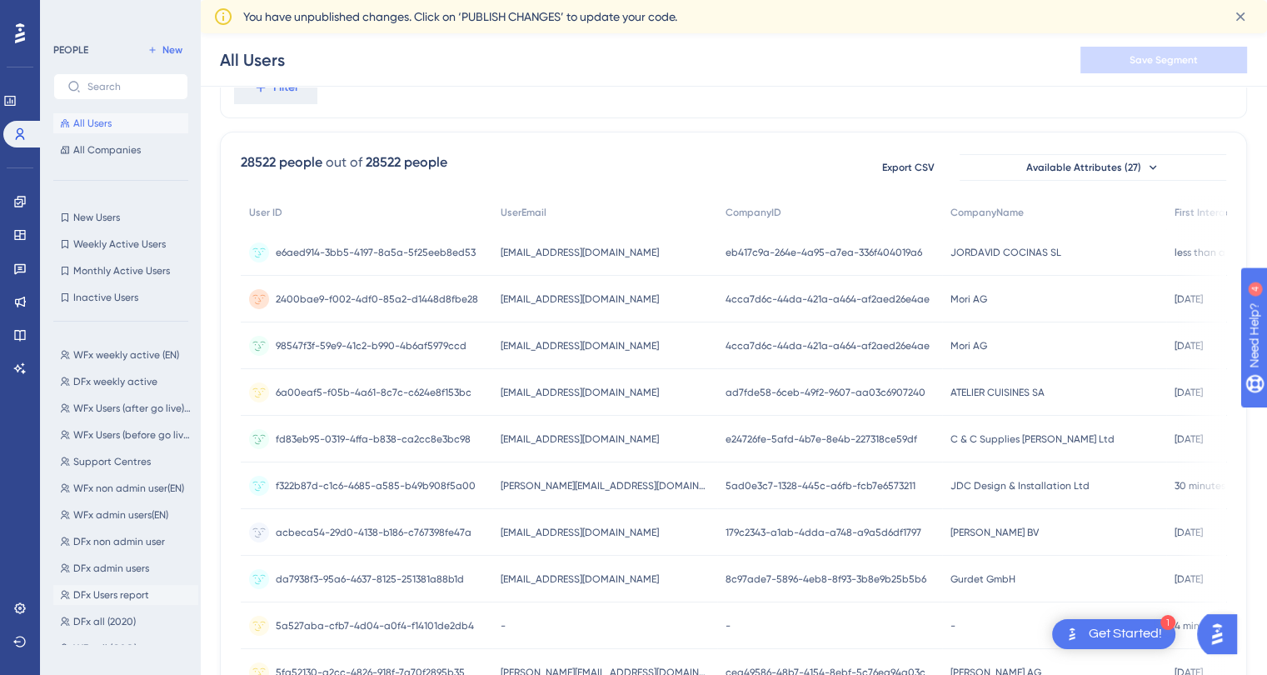 The width and height of the screenshot is (1267, 675). What do you see at coordinates (908, 167) in the screenshot?
I see `span: Export CSV` at bounding box center [908, 167].